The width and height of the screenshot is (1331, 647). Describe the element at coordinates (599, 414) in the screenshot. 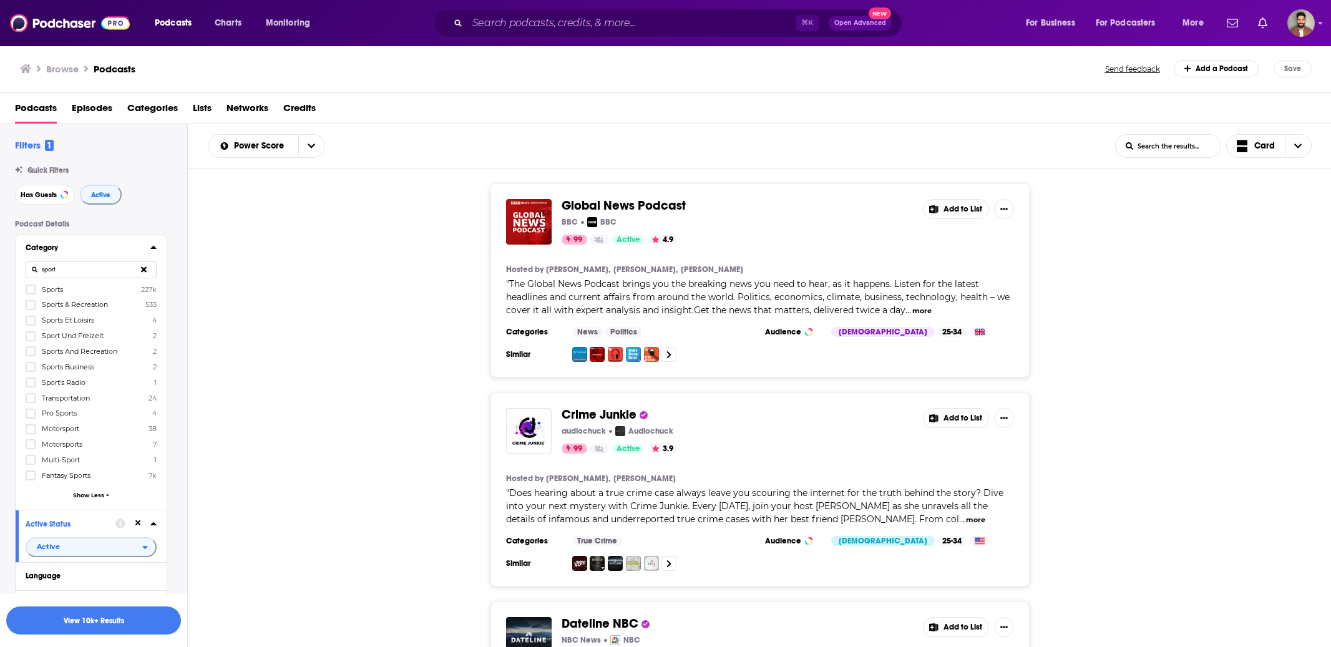

I see `span: Crime Junkie` at that location.